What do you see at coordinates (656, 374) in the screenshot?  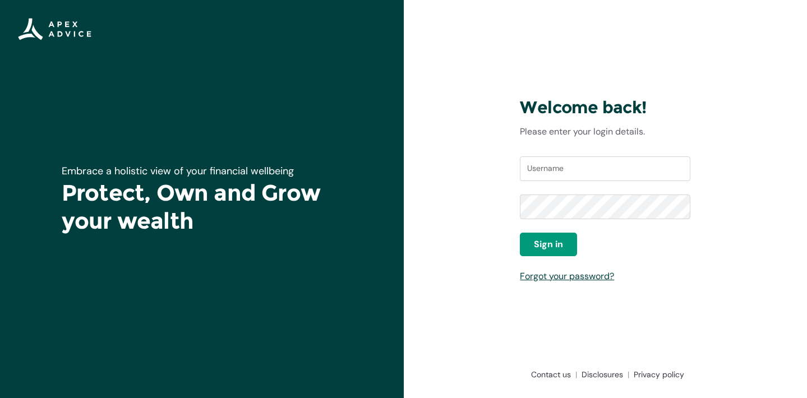 I see `a: Privacy policy` at bounding box center [656, 374].